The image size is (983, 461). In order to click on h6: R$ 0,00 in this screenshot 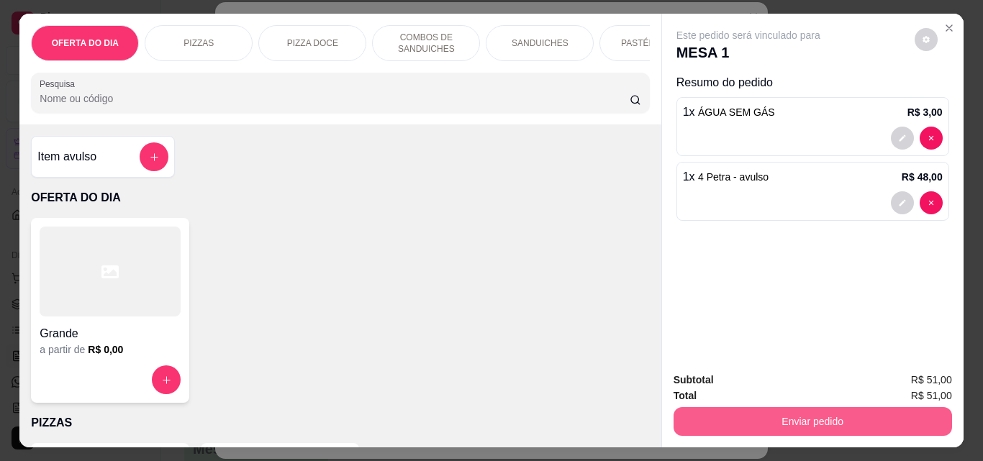, I will do `click(105, 350)`.